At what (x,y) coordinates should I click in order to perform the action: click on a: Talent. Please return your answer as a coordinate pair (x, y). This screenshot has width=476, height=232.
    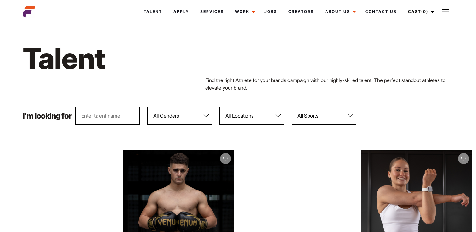
    Looking at the image, I should click on (153, 12).